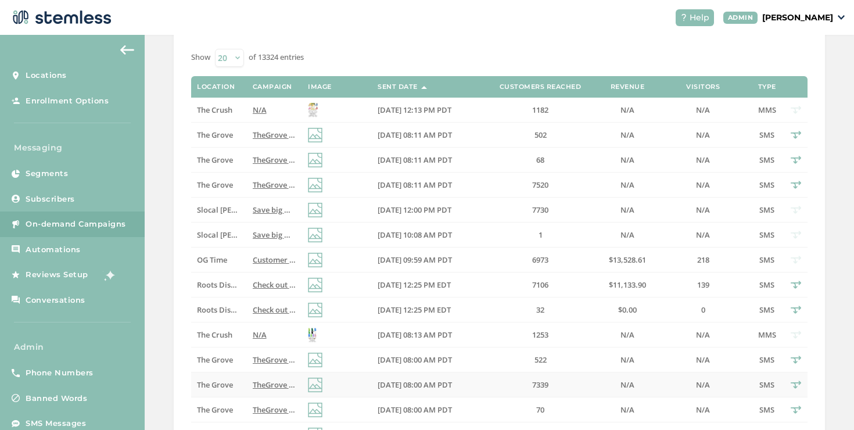 The height and width of the screenshot is (430, 854). What do you see at coordinates (59, 373) in the screenshot?
I see `span: Phone Numbers` at bounding box center [59, 373].